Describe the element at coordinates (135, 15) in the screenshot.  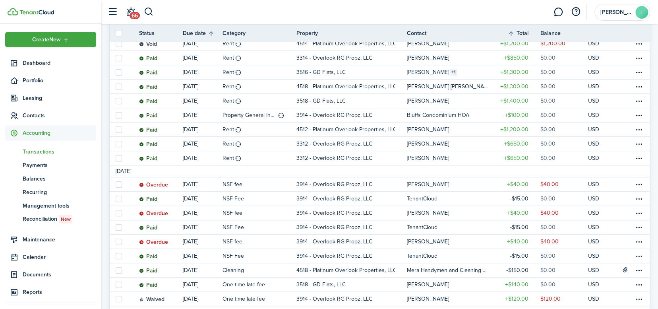
I see `span: 66` at that location.